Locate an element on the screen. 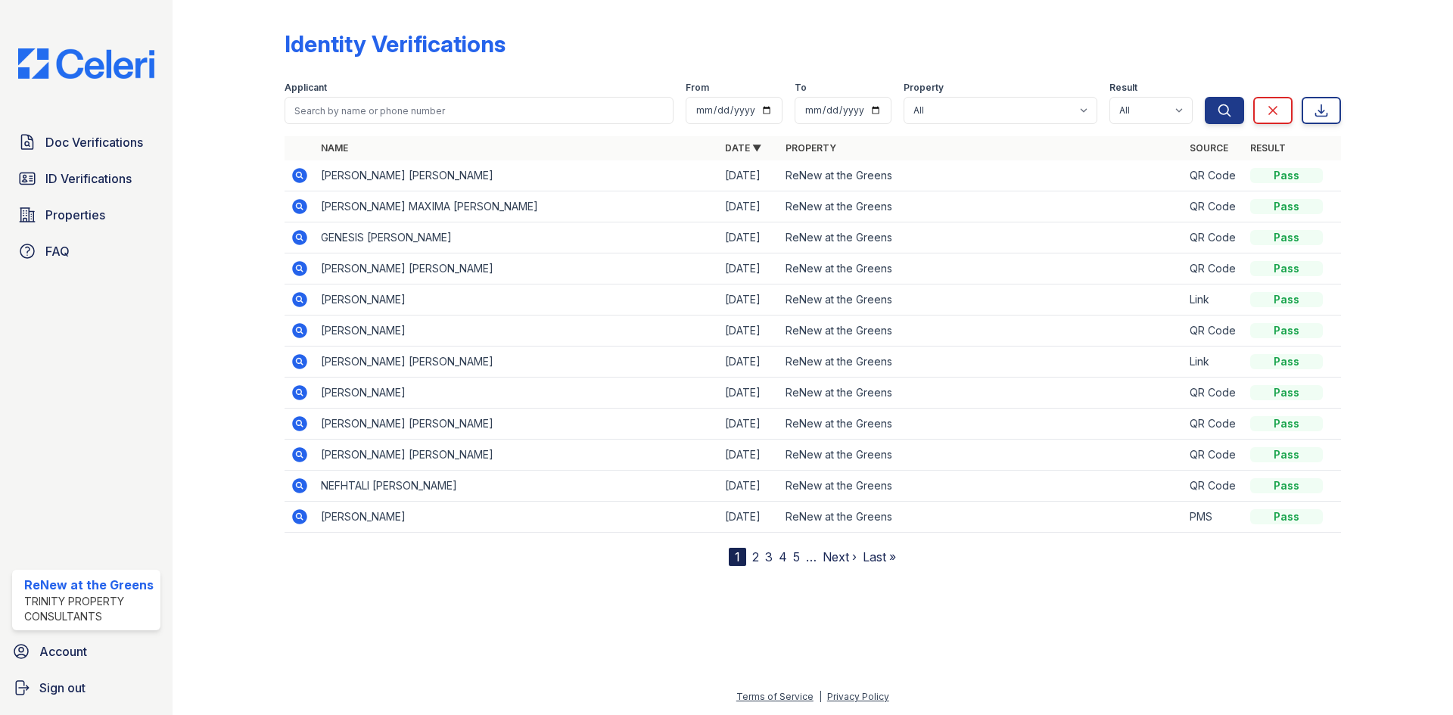  a: Next › is located at coordinates (839, 557).